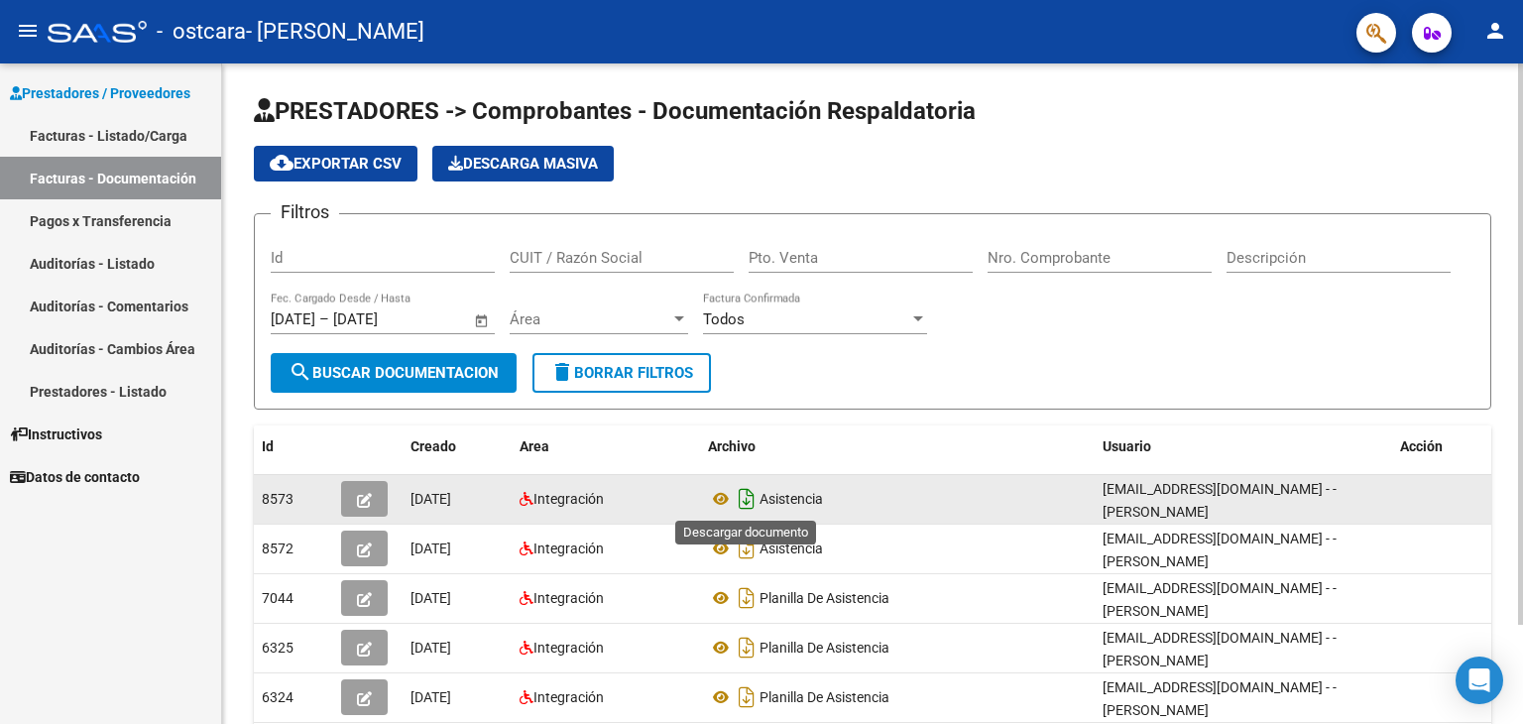 The width and height of the screenshot is (1523, 724). Describe the element at coordinates (1496, 31) in the screenshot. I see `mat-icon: person` at that location.